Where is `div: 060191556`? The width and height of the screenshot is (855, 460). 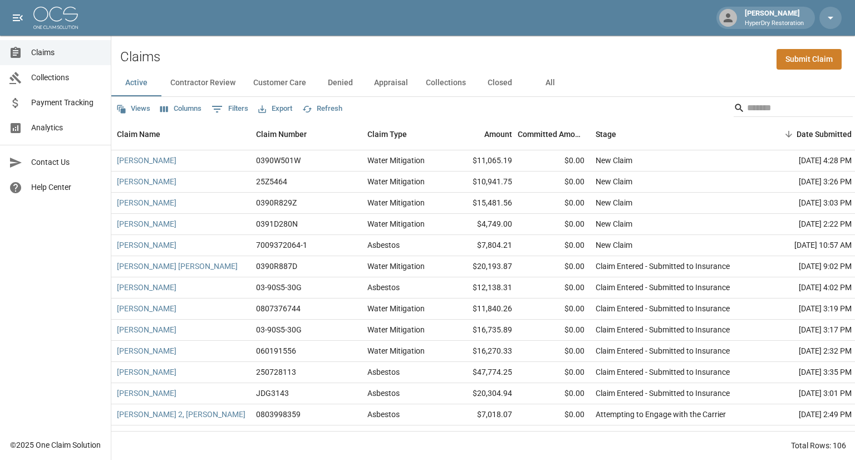 div: 060191556 is located at coordinates (276, 351).